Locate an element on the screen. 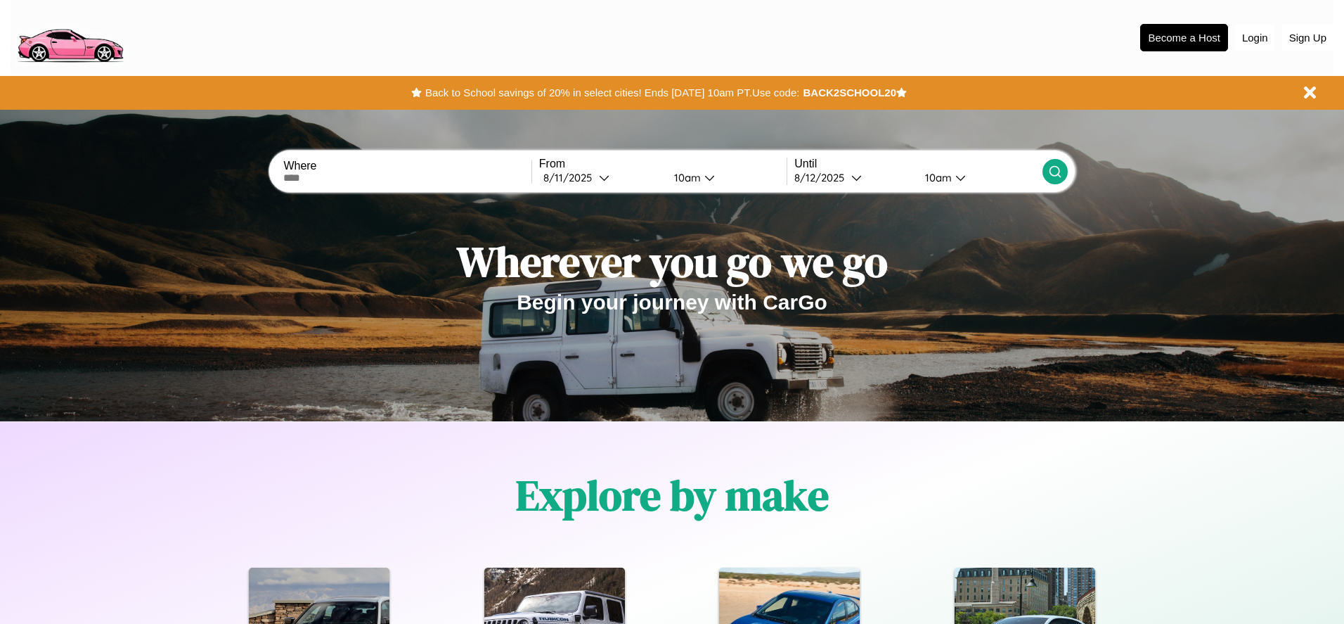 The image size is (1344, 624). label: From is located at coordinates (663, 164).